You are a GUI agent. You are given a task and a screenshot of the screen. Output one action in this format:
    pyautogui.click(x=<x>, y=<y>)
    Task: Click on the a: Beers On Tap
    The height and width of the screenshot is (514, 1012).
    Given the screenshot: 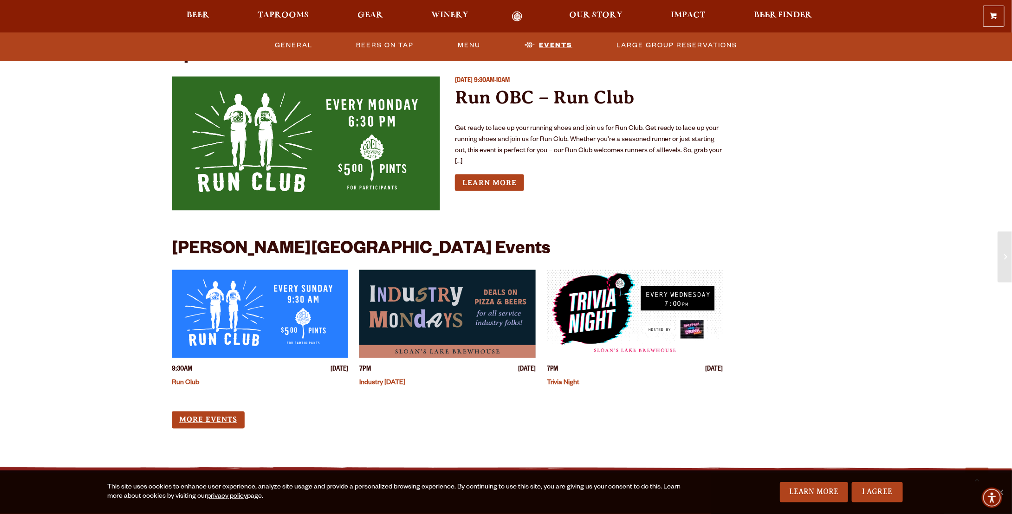 What is the action you would take?
    pyautogui.click(x=385, y=46)
    